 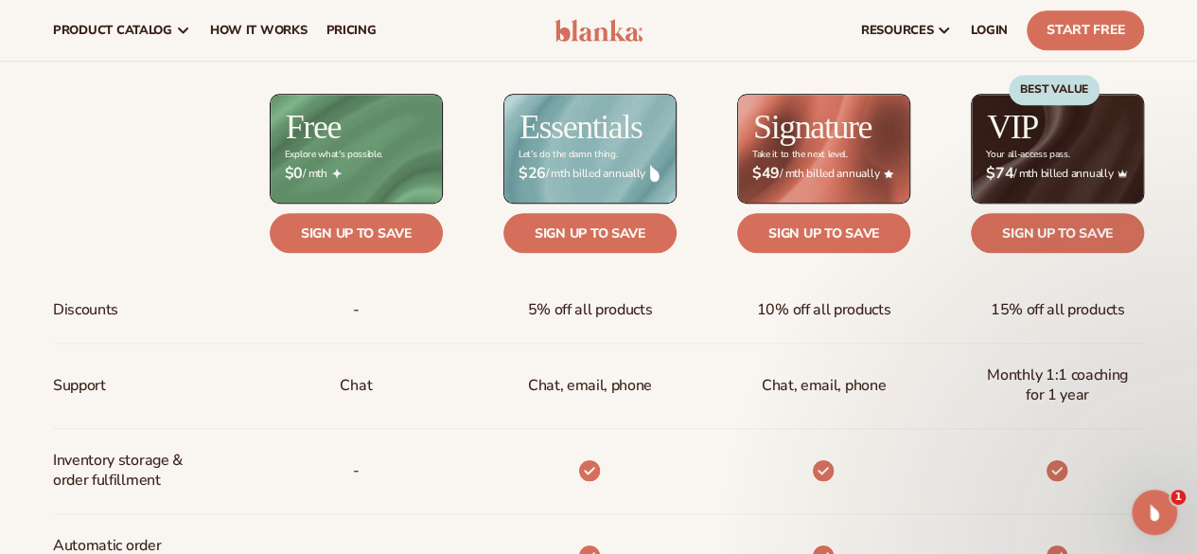 I want to click on img: free_bg.png, so click(x=356, y=149).